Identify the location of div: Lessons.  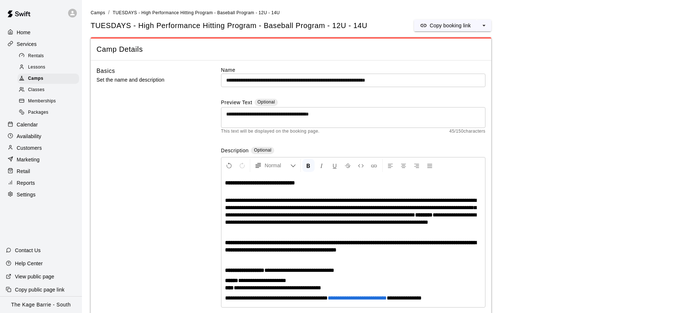
(48, 67).